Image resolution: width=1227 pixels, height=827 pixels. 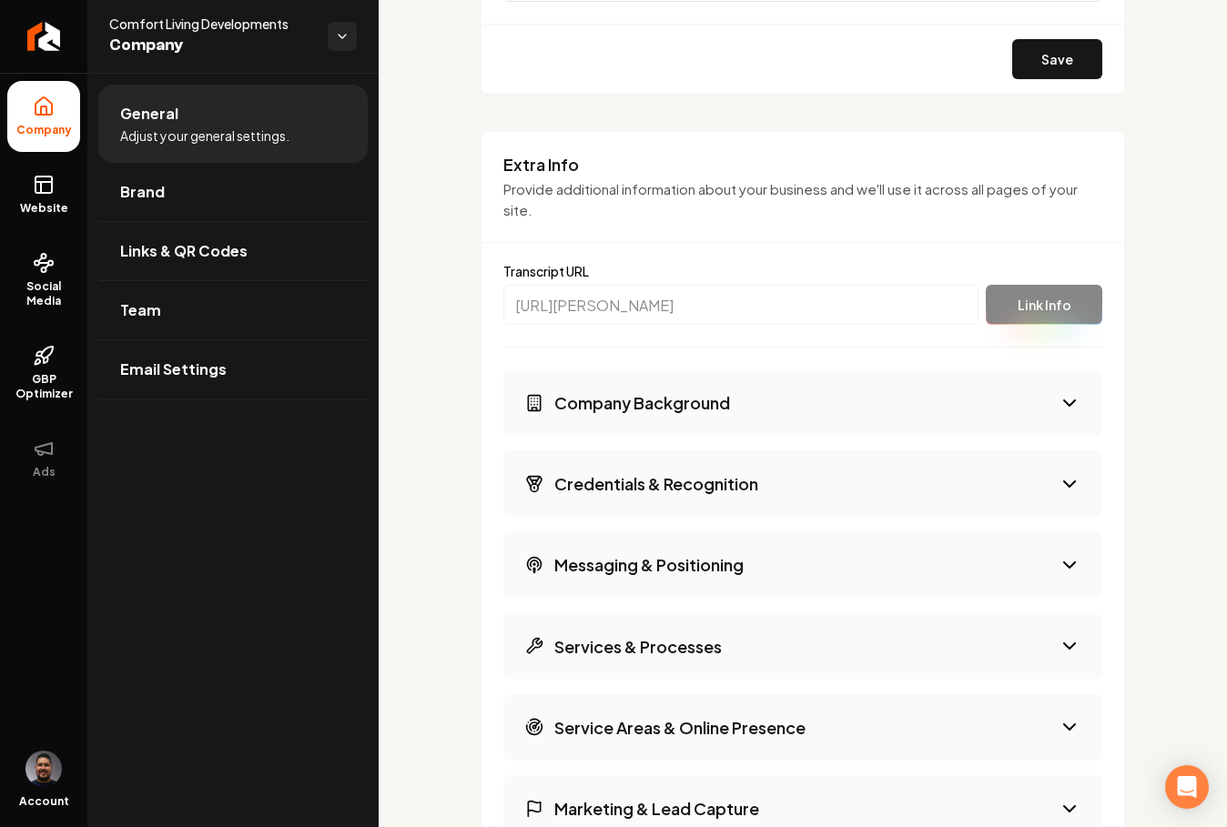 What do you see at coordinates (803, 402) in the screenshot?
I see `button: Company Background` at bounding box center [803, 402].